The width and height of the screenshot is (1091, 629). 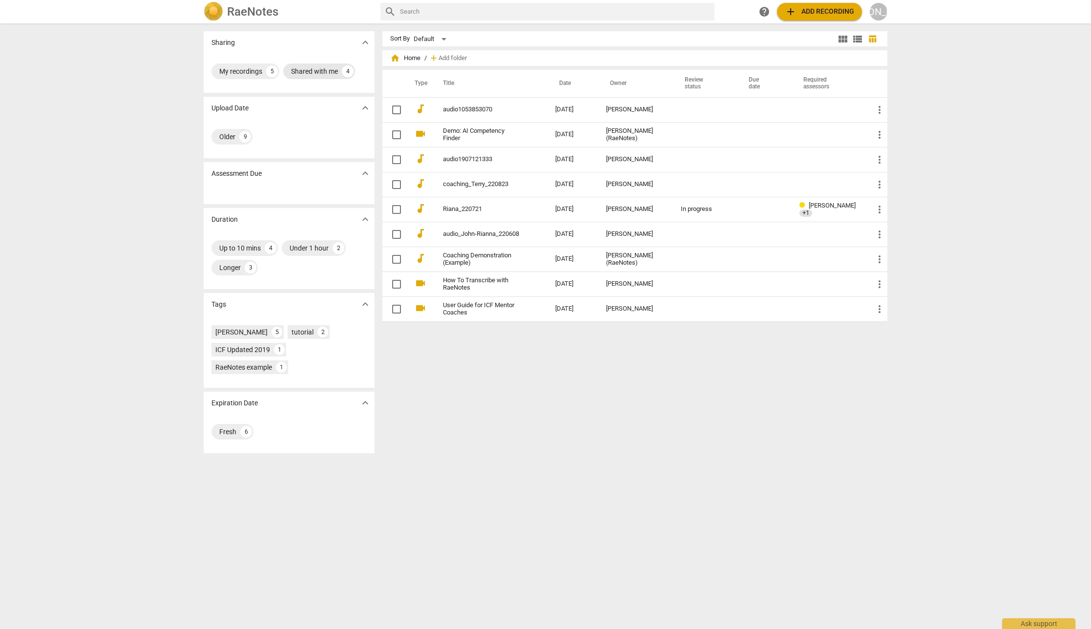 I want to click on th: Type, so click(x=419, y=83).